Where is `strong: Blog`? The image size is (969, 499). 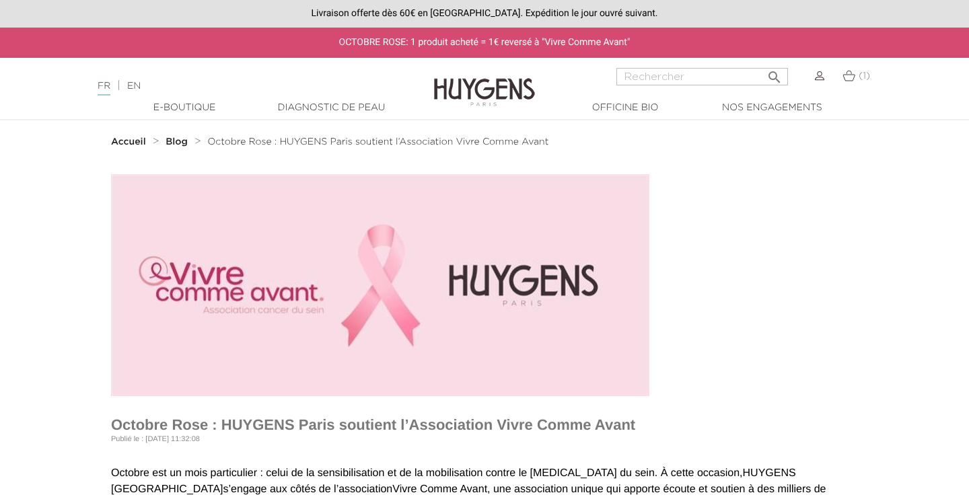 strong: Blog is located at coordinates (176, 142).